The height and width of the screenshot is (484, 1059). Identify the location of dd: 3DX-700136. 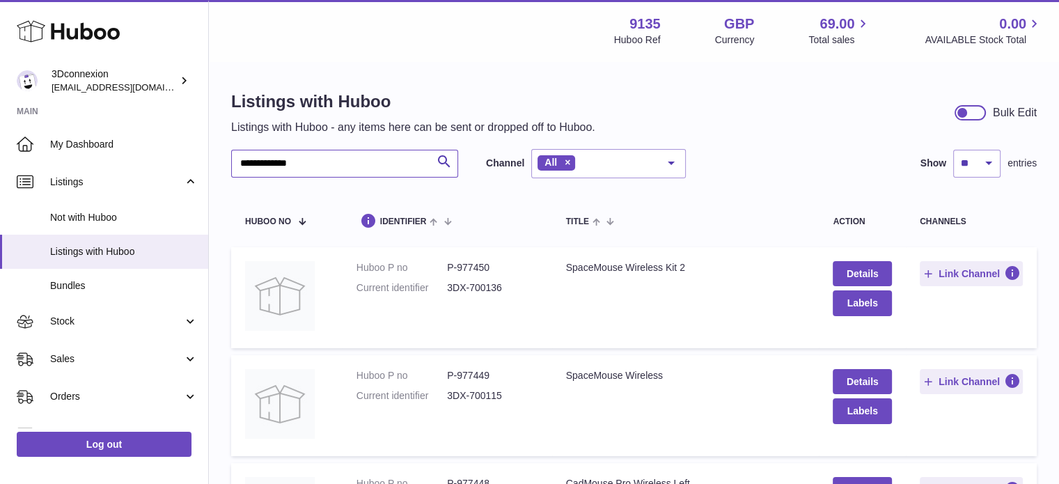
(492, 288).